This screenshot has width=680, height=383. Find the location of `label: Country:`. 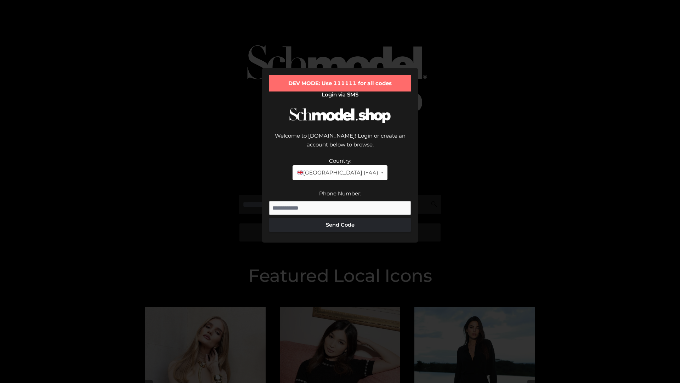

label: Country: is located at coordinates (340, 160).